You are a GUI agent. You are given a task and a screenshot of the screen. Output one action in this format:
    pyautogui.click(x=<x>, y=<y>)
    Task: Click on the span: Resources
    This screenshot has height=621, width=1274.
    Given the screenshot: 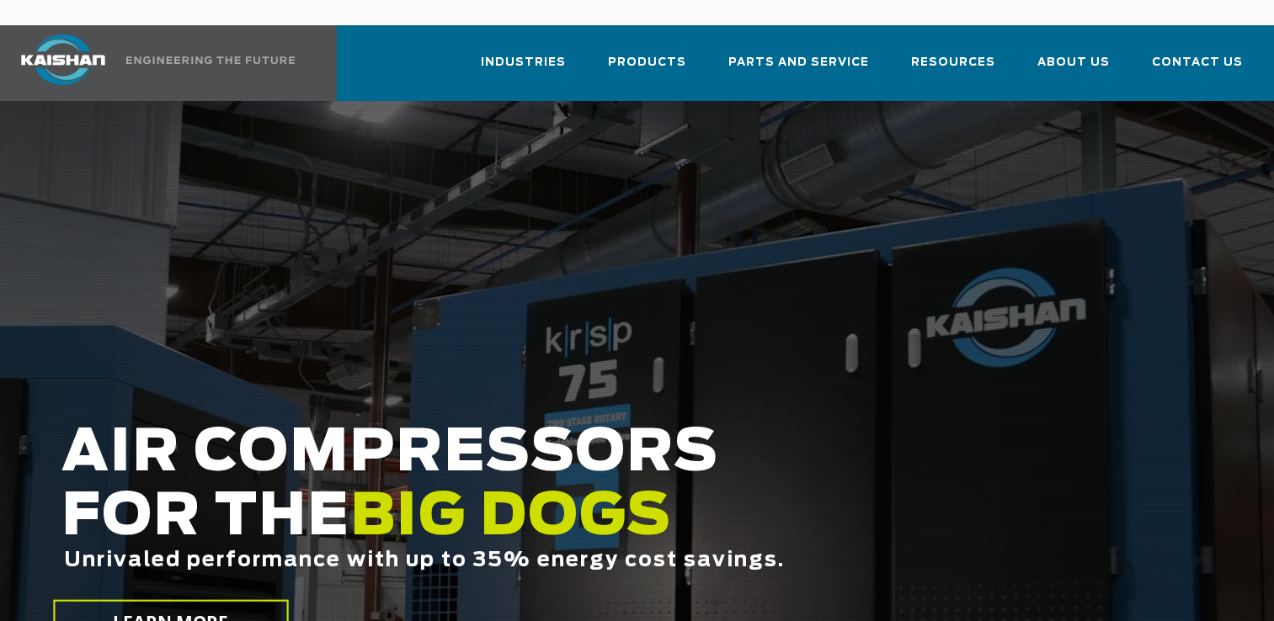 What is the action you would take?
    pyautogui.click(x=953, y=62)
    